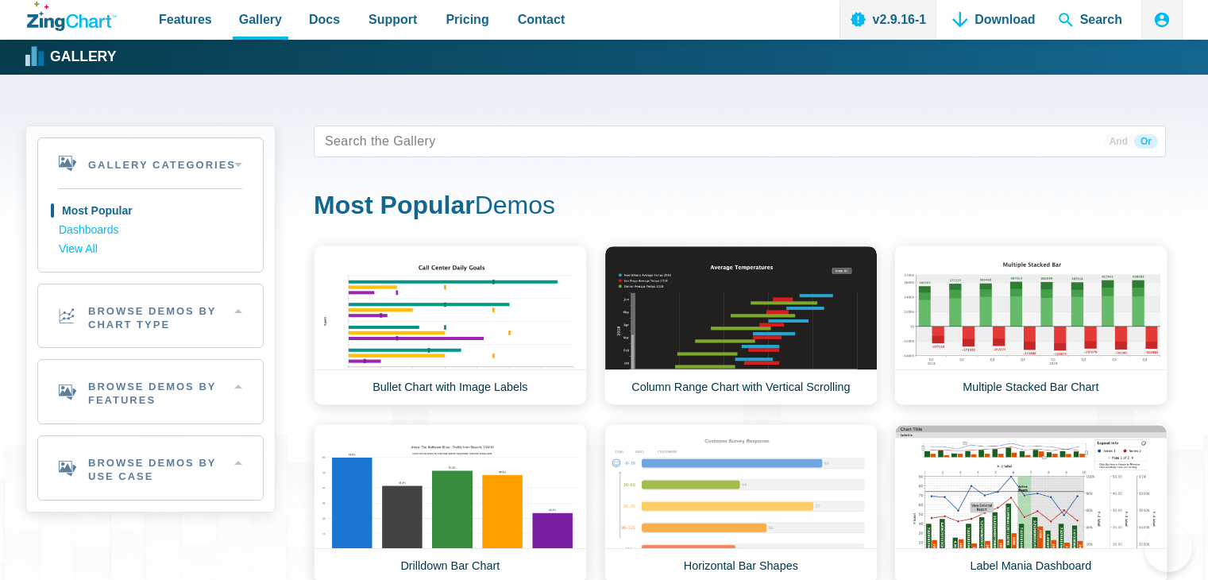  Describe the element at coordinates (394, 205) in the screenshot. I see `strong: Most Popular` at that location.